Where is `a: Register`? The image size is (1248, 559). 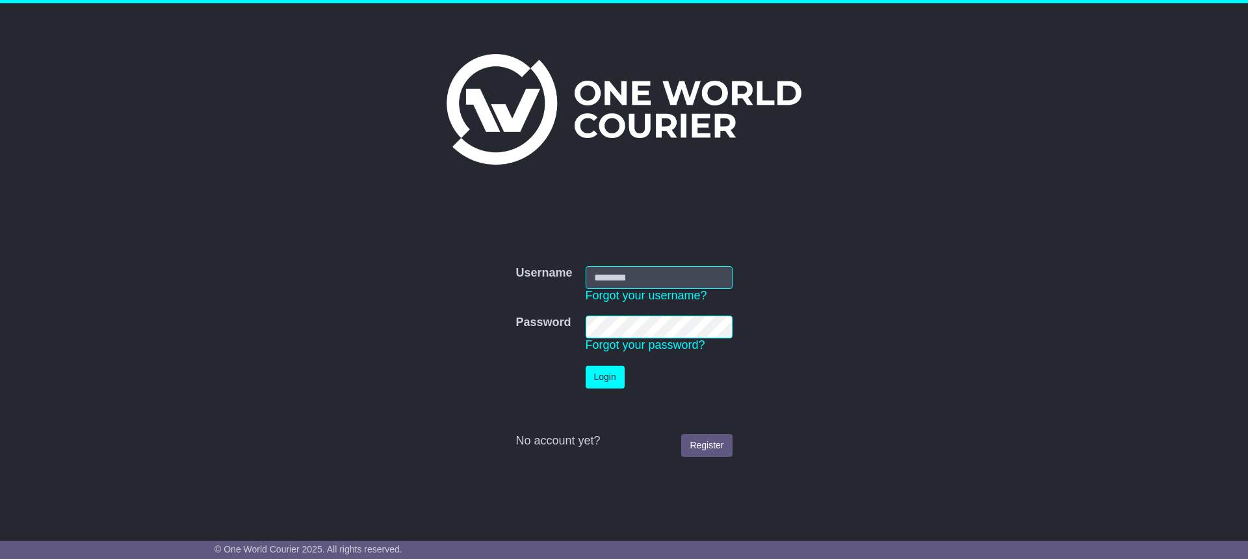
a: Register is located at coordinates (707, 445).